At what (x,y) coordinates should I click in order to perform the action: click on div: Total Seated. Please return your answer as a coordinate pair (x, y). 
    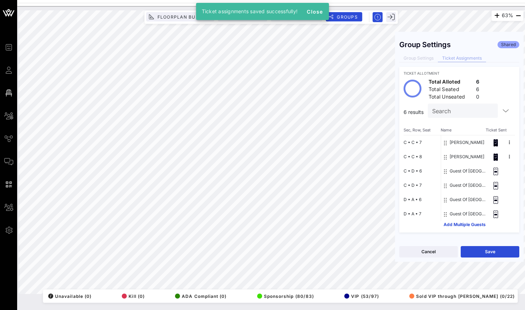
    Looking at the image, I should click on (450, 90).